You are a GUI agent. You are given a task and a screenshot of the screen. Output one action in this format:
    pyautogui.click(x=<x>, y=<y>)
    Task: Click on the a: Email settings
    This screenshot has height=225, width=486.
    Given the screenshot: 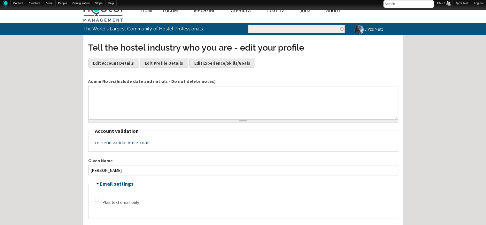 What is the action you would take?
    pyautogui.click(x=117, y=183)
    